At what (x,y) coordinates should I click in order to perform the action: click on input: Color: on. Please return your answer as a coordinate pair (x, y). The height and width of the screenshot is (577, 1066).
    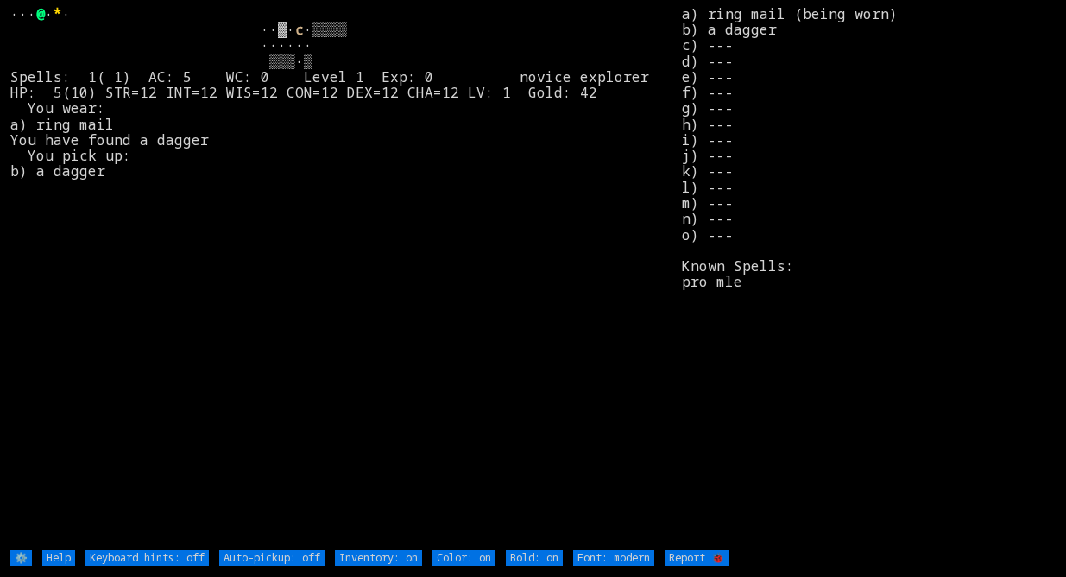
    Looking at the image, I should click on (464, 558).